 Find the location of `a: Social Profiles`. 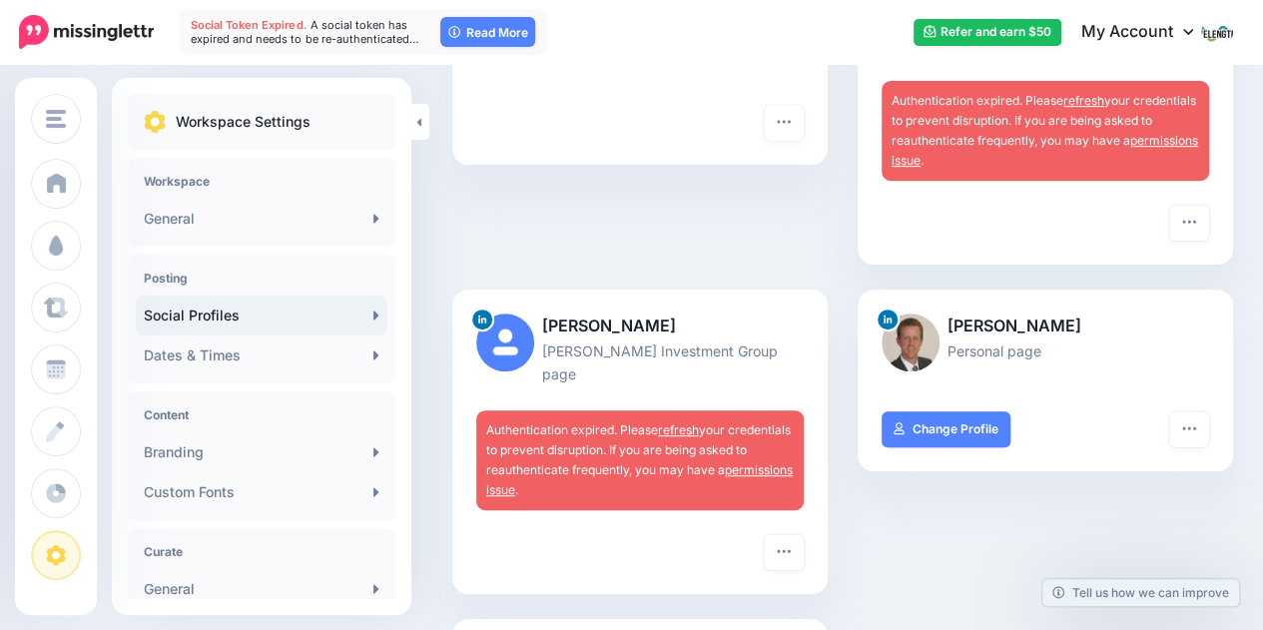

a: Social Profiles is located at coordinates (262, 316).